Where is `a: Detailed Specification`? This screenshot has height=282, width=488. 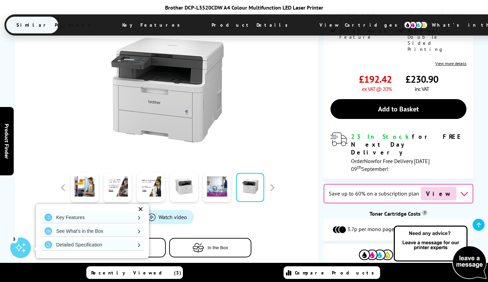 a: Detailed Specification is located at coordinates (92, 245).